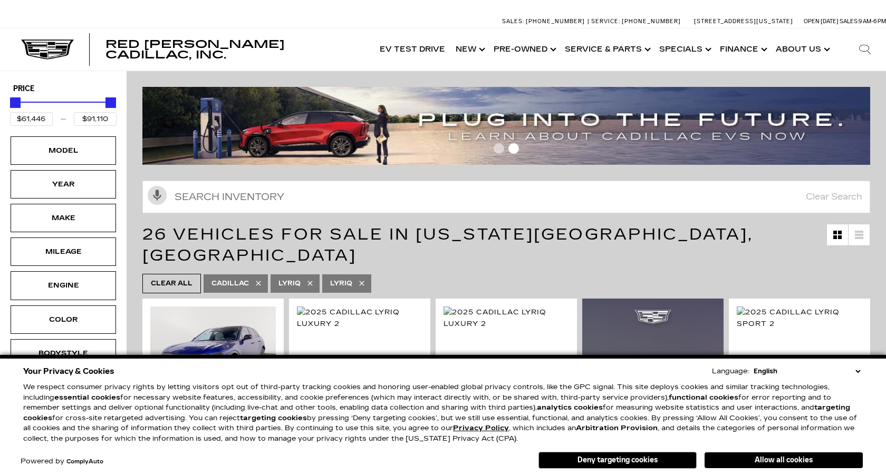 Image resolution: width=886 pixels, height=476 pixels. What do you see at coordinates (605, 21) in the screenshot?
I see `span: Service:` at bounding box center [605, 21].